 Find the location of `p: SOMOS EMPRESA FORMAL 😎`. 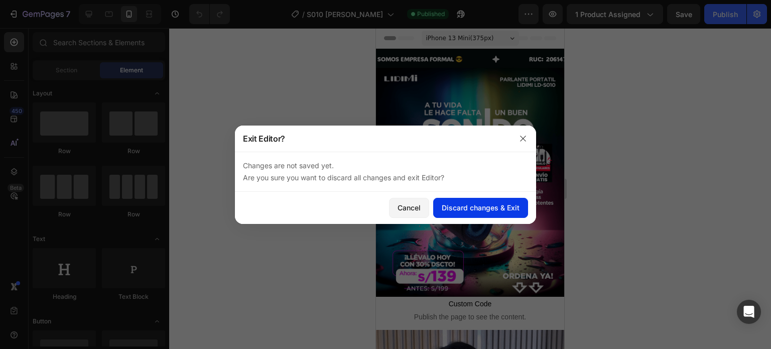

p: SOMOS EMPRESA FORMAL 😎 is located at coordinates (44, 31).